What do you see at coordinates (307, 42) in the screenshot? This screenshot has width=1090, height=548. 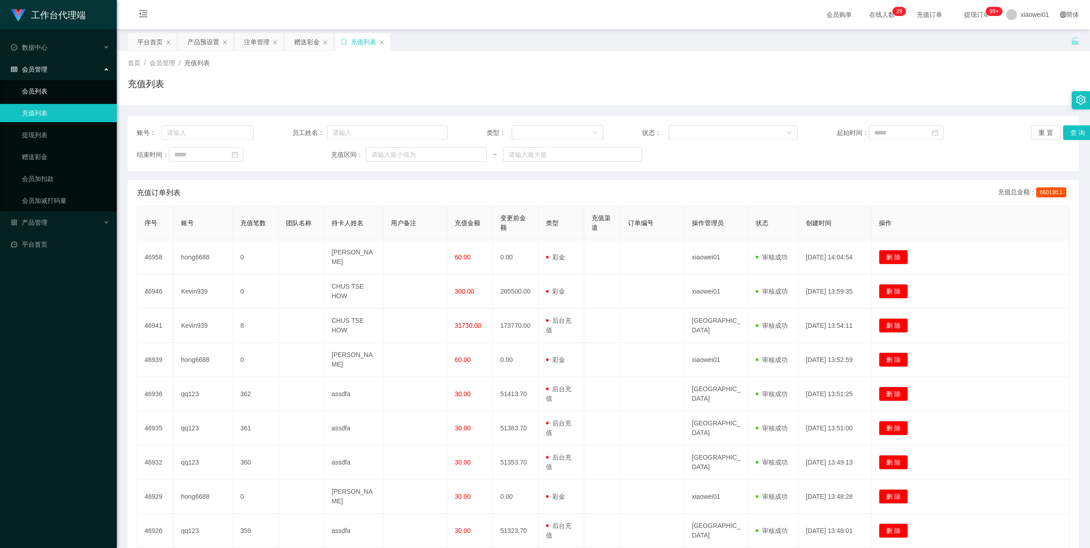 I see `div: 赠送彩金` at bounding box center [307, 42].